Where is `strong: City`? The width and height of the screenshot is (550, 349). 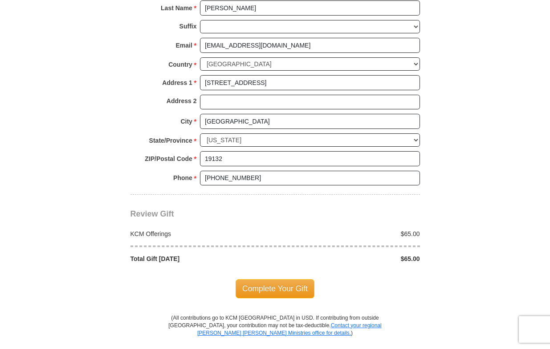 strong: City is located at coordinates (186, 122).